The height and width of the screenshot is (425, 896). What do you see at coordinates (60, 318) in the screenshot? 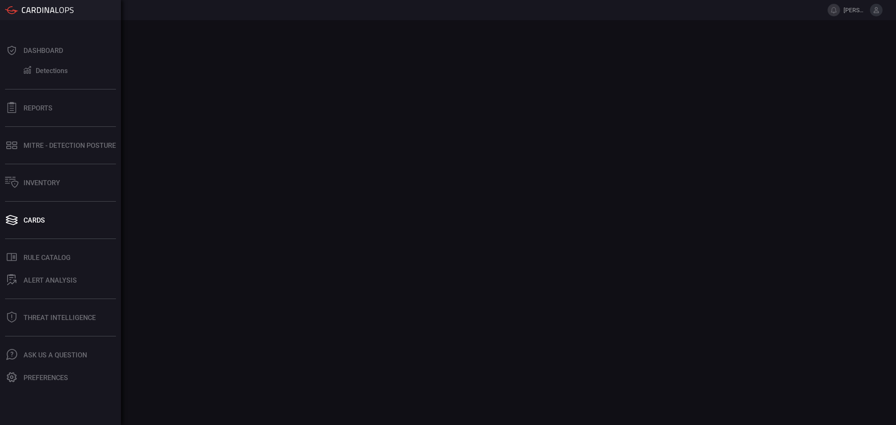
I see `div: Threat Intelligence` at bounding box center [60, 318].